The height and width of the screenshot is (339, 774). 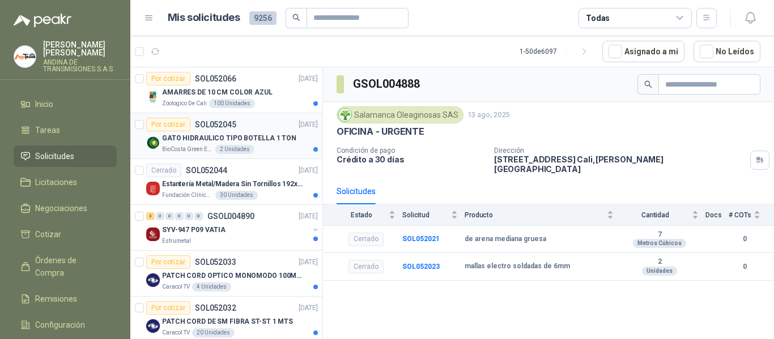 What do you see at coordinates (421, 239) in the screenshot?
I see `a: SOL052021` at bounding box center [421, 239].